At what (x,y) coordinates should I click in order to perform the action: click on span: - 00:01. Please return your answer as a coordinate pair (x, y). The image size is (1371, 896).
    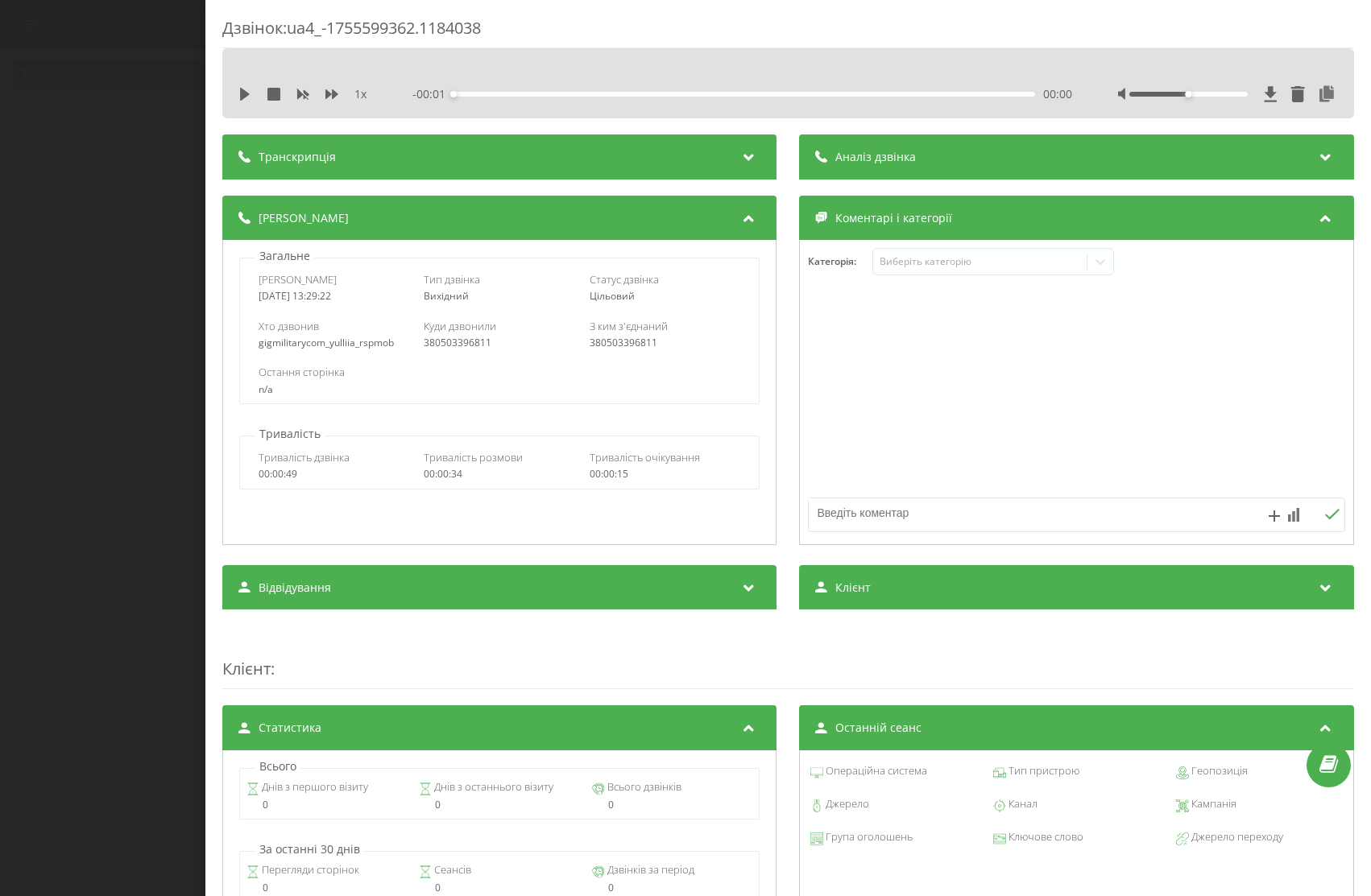
    Looking at the image, I should click on (434, 94).